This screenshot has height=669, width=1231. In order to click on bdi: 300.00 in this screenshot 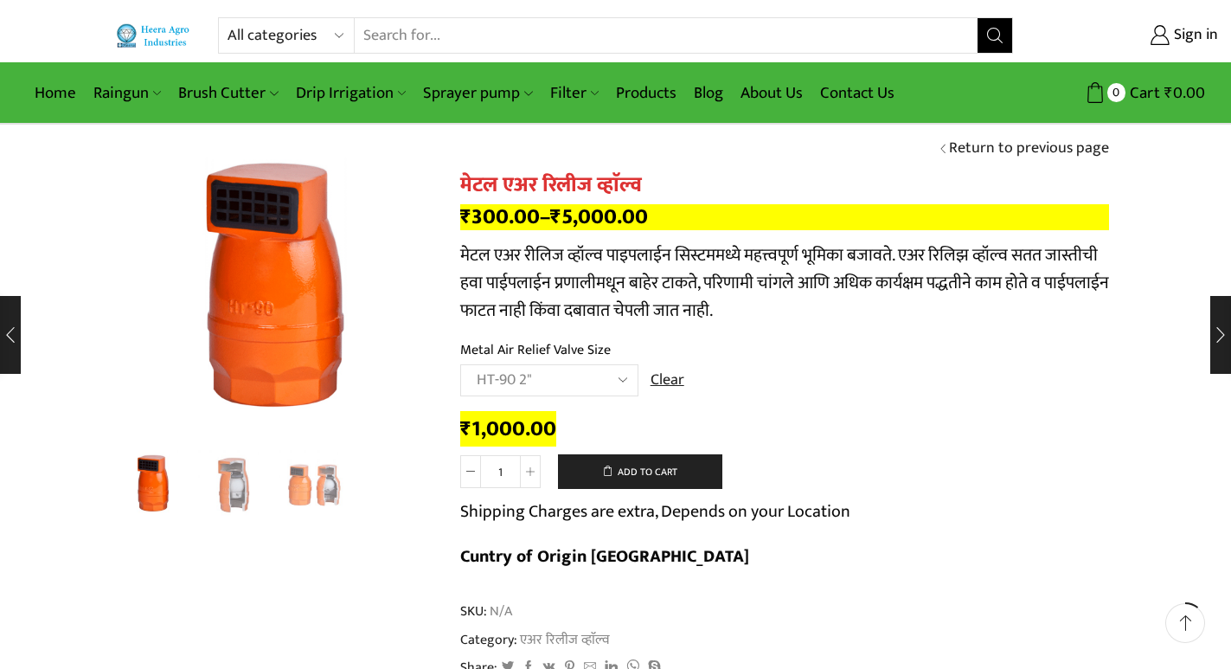, I will do `click(500, 216)`.